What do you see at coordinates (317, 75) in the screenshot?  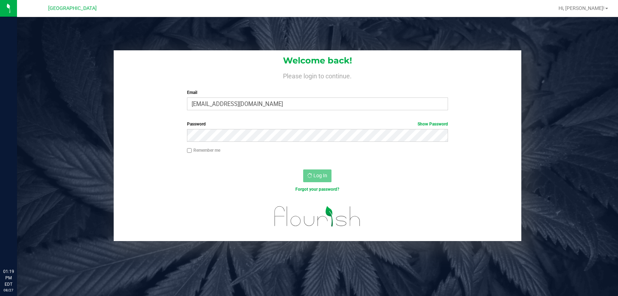 I see `h4: Please login to continue.` at bounding box center [317, 75].